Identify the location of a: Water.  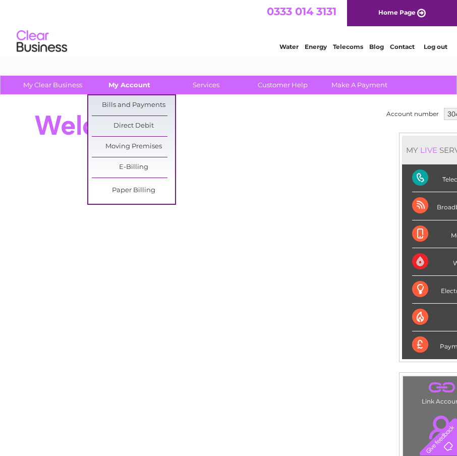
(289, 46).